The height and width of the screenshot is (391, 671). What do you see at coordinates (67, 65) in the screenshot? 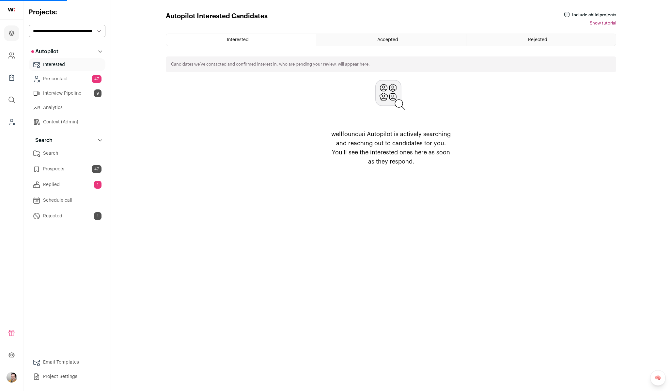
I see `a: Interested` at bounding box center [67, 65].